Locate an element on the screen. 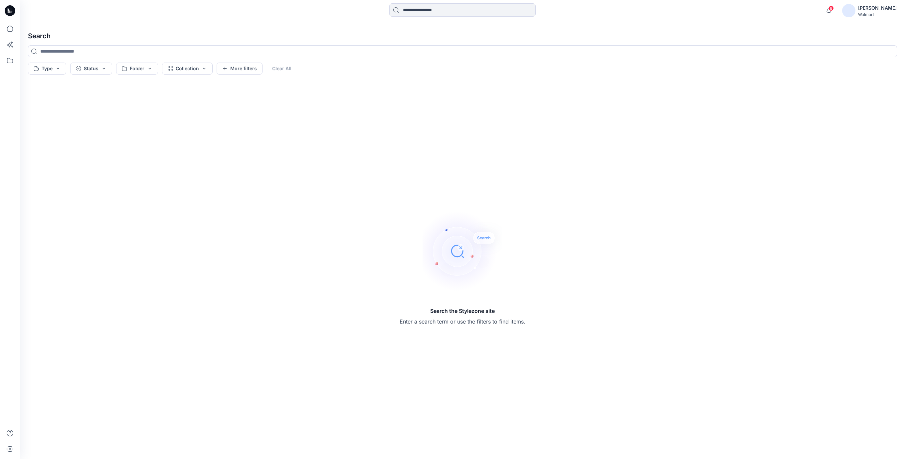  button: Collection is located at coordinates (187, 69).